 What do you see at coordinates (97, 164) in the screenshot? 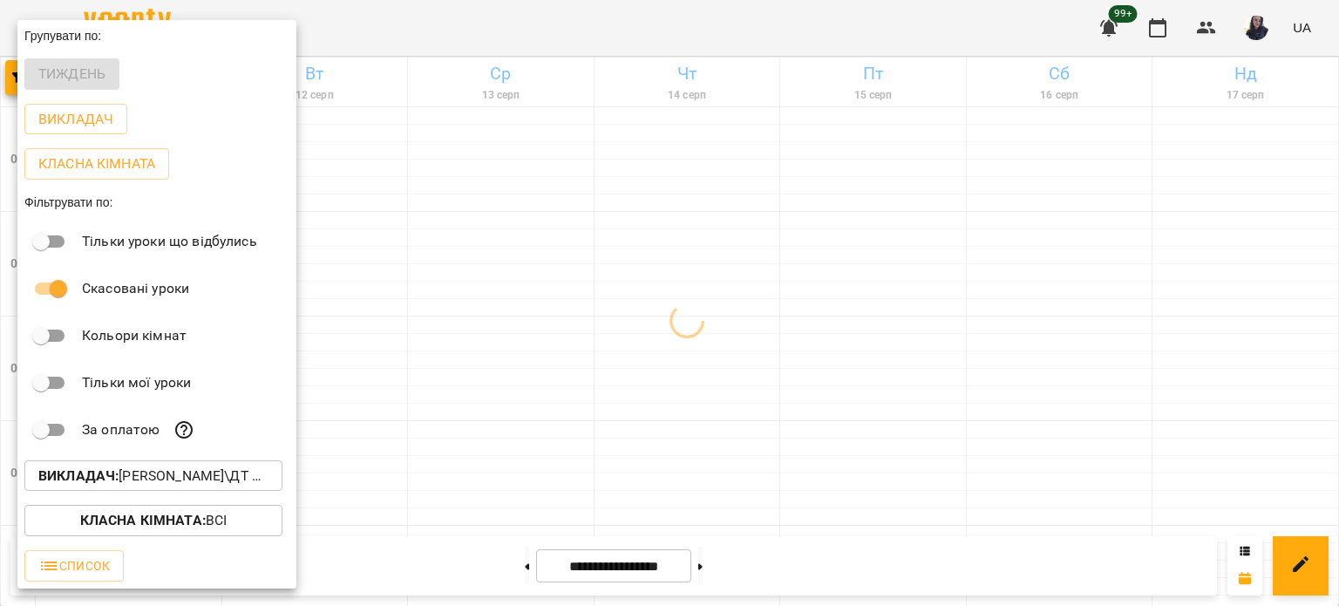
I see `p: Класна кімната` at bounding box center [97, 164].